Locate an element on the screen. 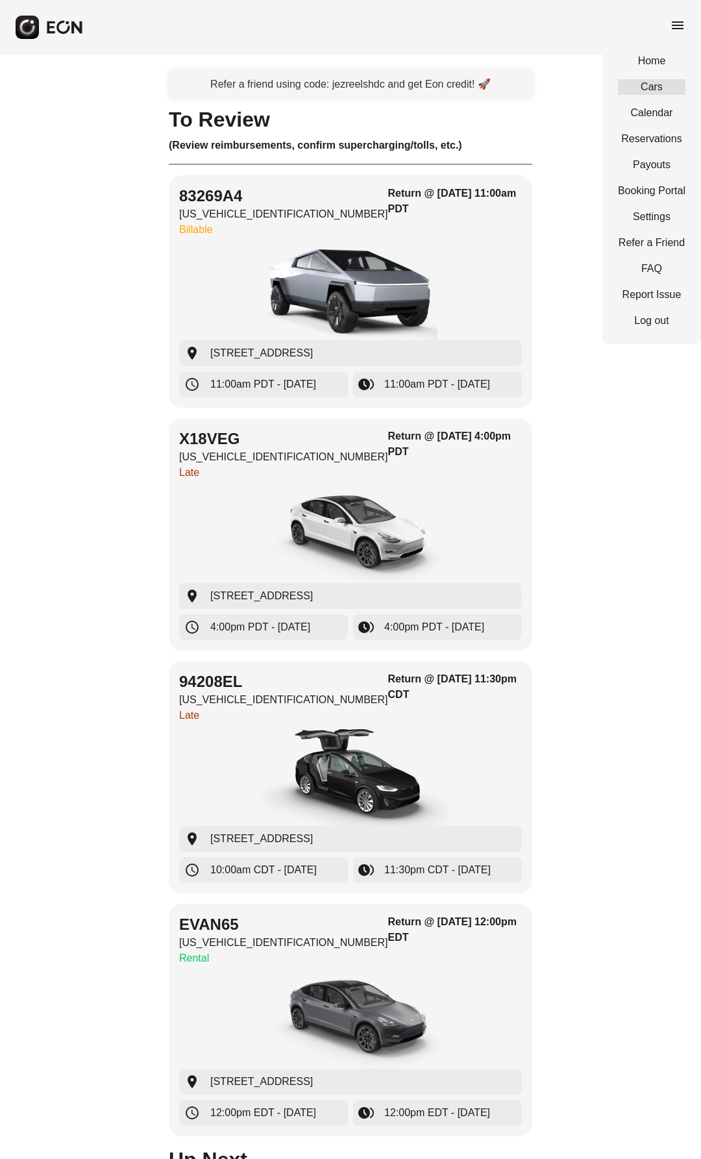 Image resolution: width=701 pixels, height=1159 pixels. a: Refer a Friend is located at coordinates (652, 243).